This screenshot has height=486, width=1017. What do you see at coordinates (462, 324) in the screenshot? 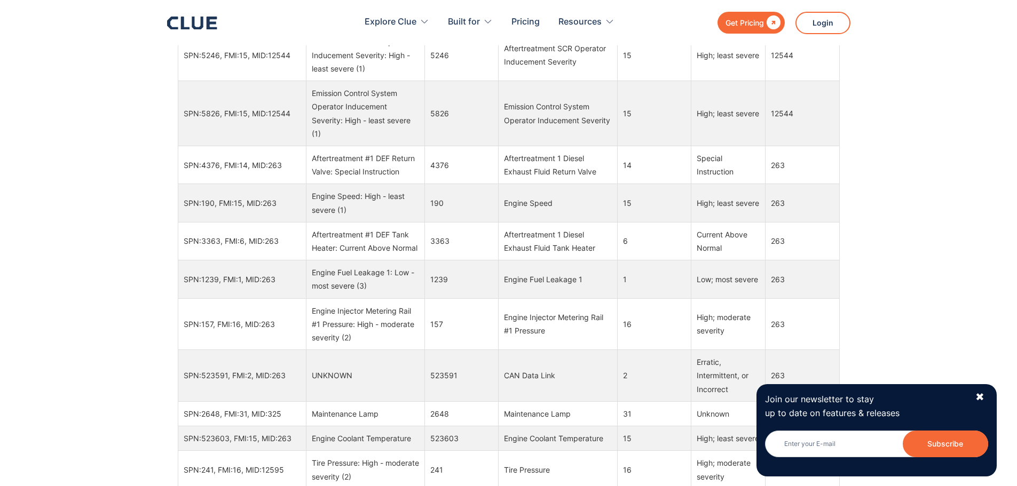
I see `td: 157` at bounding box center [462, 324].